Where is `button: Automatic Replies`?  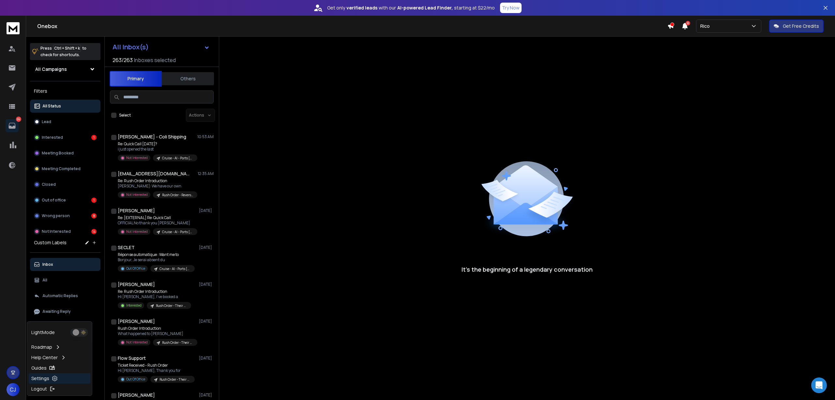
button: Automatic Replies is located at coordinates (65, 296).